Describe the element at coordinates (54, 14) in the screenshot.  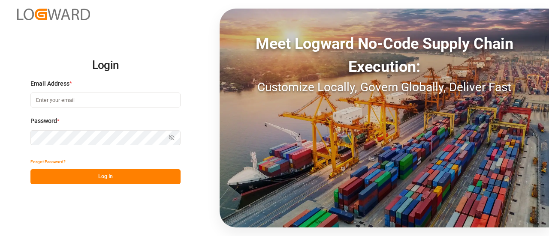
I see `img: Logward_new_orange.png` at that location.